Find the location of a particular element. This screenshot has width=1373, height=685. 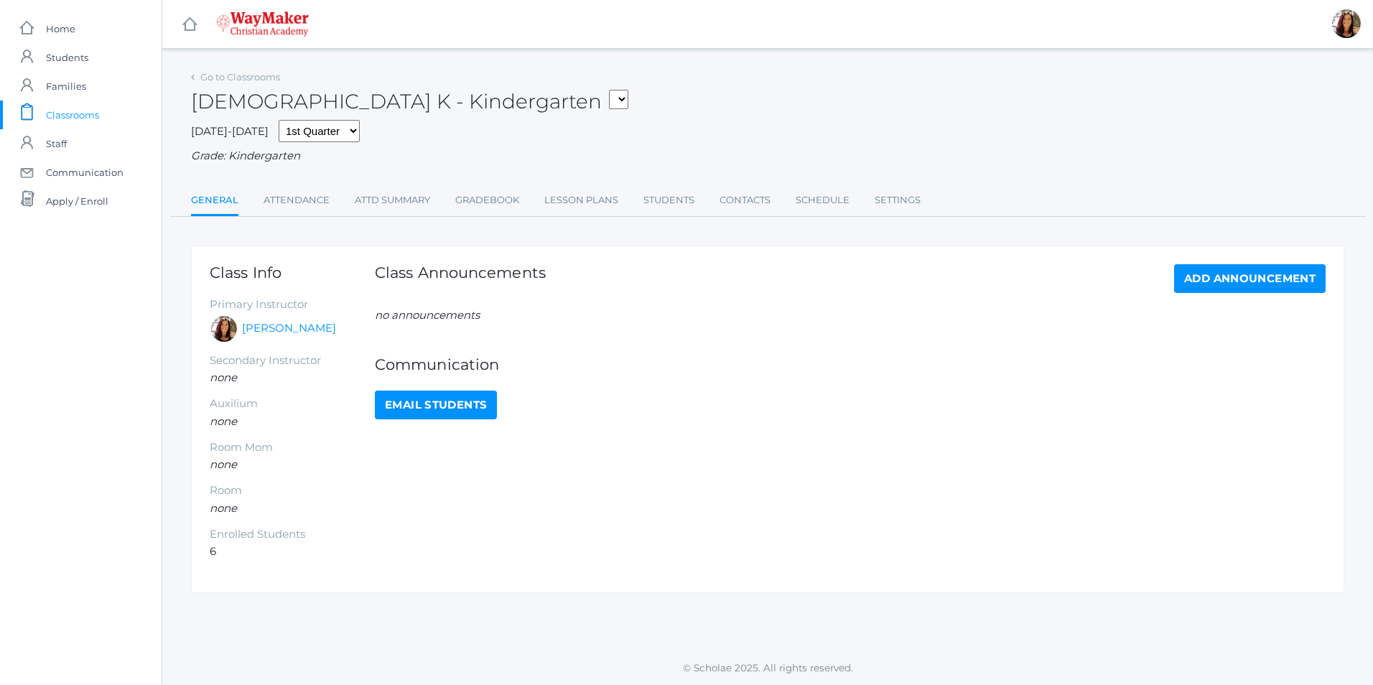

a: Go to Classrooms is located at coordinates (240, 77).